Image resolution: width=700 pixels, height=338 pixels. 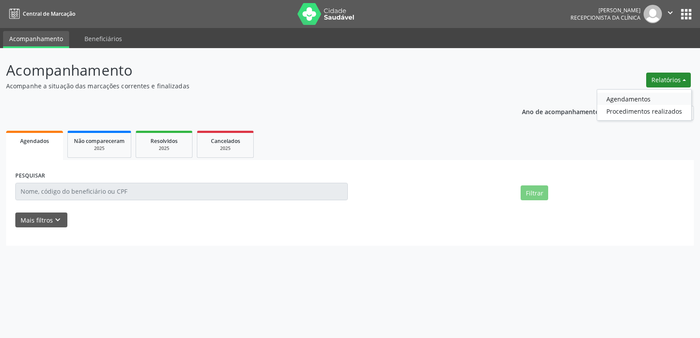 I want to click on span: Não compareceram, so click(x=99, y=141).